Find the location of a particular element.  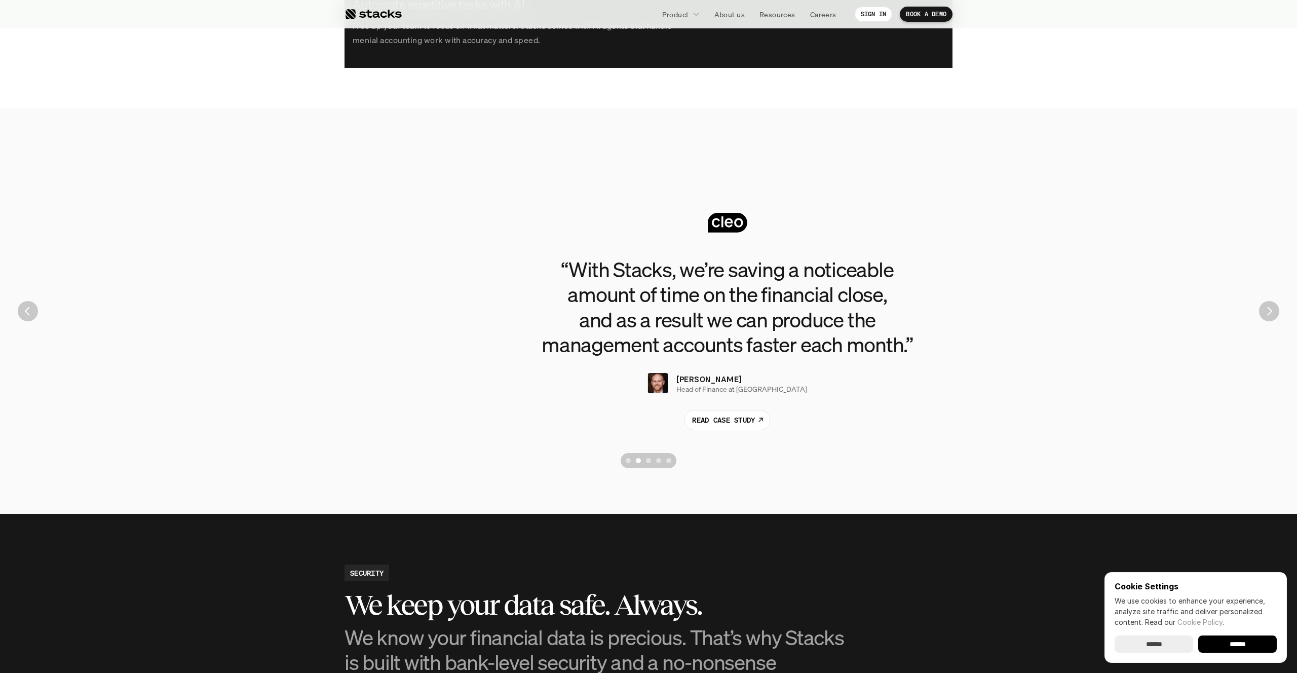

button: Next is located at coordinates (1269, 311).